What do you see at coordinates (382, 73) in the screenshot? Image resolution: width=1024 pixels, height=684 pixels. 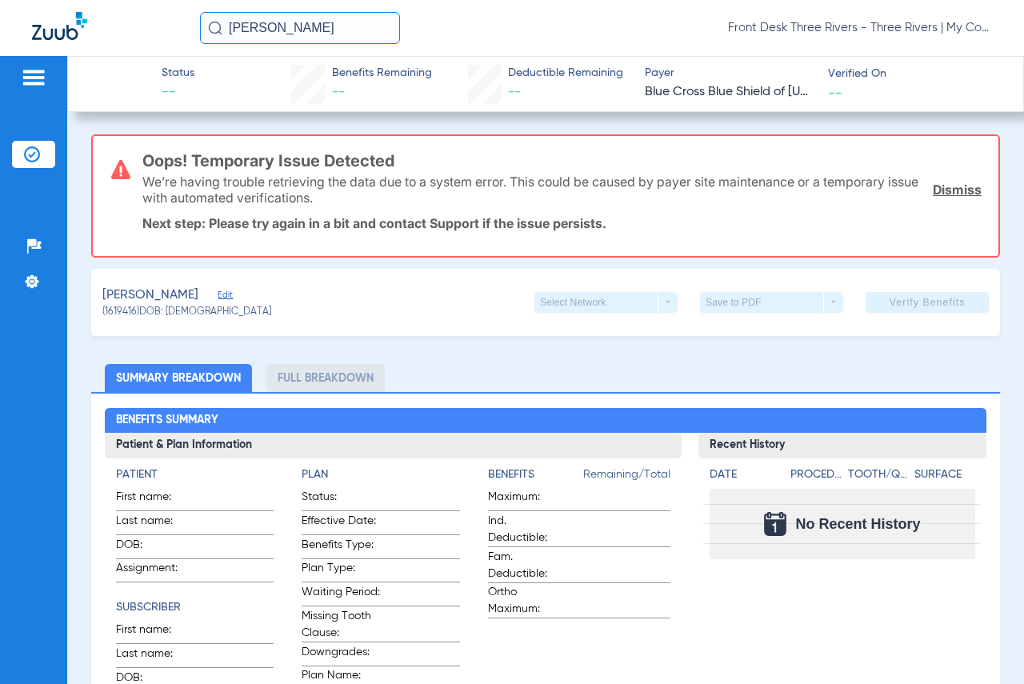 I see `span: Benefits Remaining` at bounding box center [382, 73].